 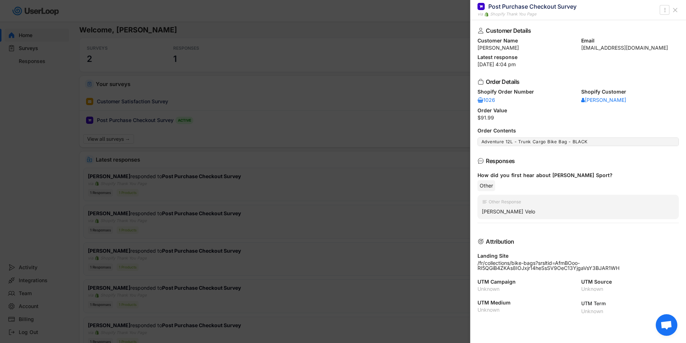 What do you see at coordinates (578, 131) in the screenshot?
I see `div: Order Contents` at bounding box center [578, 131].